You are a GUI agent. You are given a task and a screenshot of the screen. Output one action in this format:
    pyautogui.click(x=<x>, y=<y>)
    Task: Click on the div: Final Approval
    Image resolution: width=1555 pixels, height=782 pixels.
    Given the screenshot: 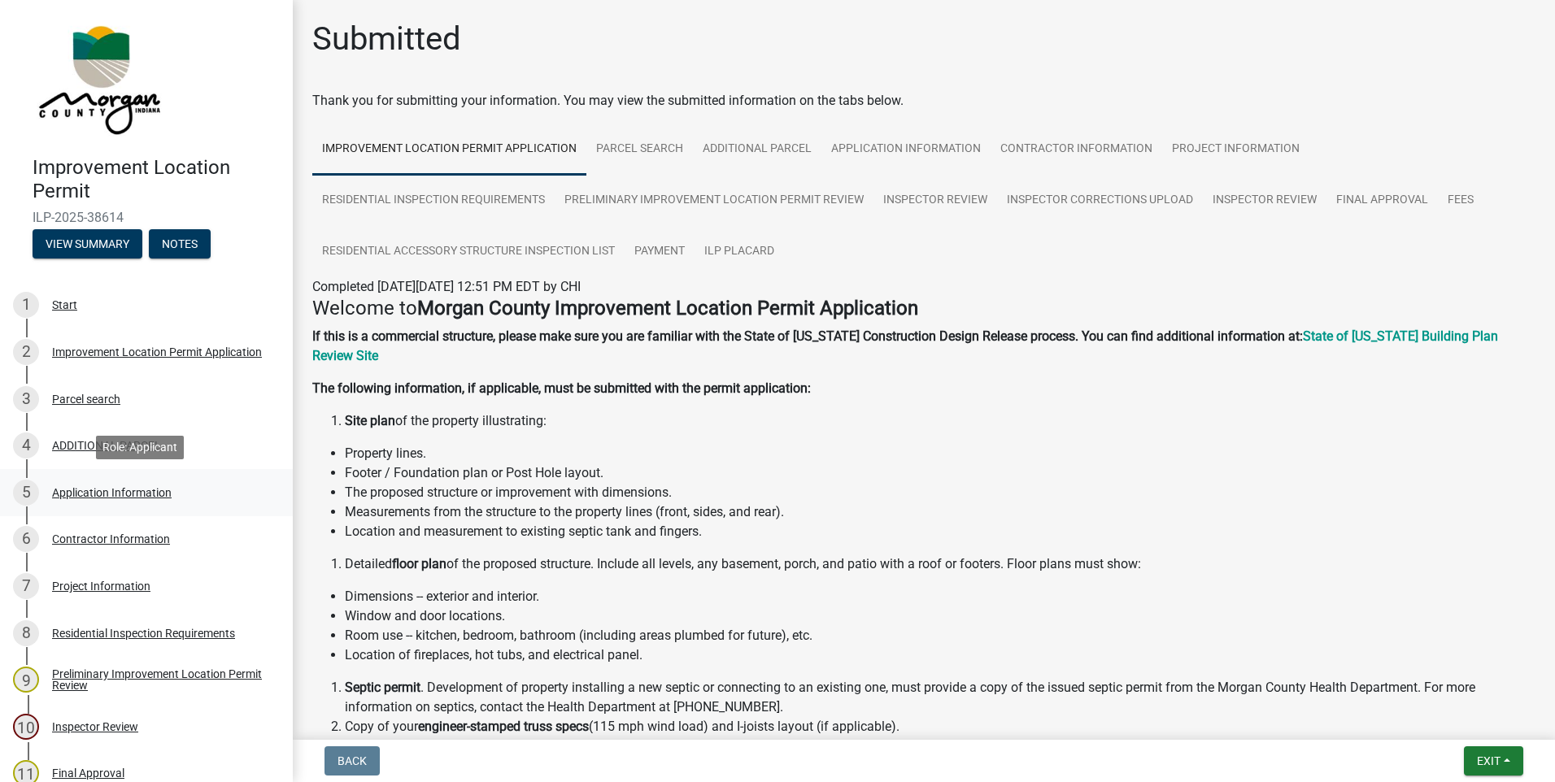 What is the action you would take?
    pyautogui.click(x=88, y=773)
    